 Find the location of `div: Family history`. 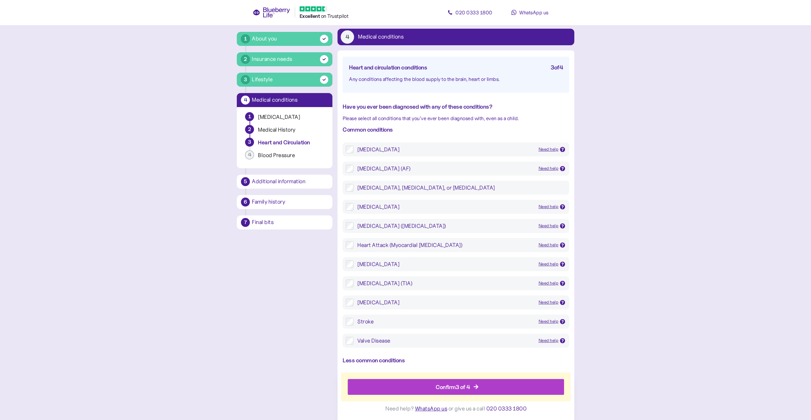

div: Family history is located at coordinates (290, 202).